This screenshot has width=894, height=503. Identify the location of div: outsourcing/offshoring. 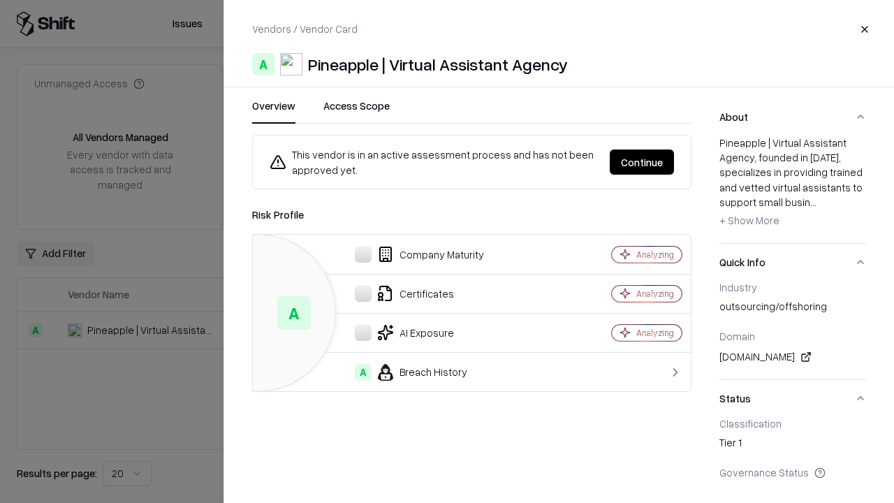
(792, 309).